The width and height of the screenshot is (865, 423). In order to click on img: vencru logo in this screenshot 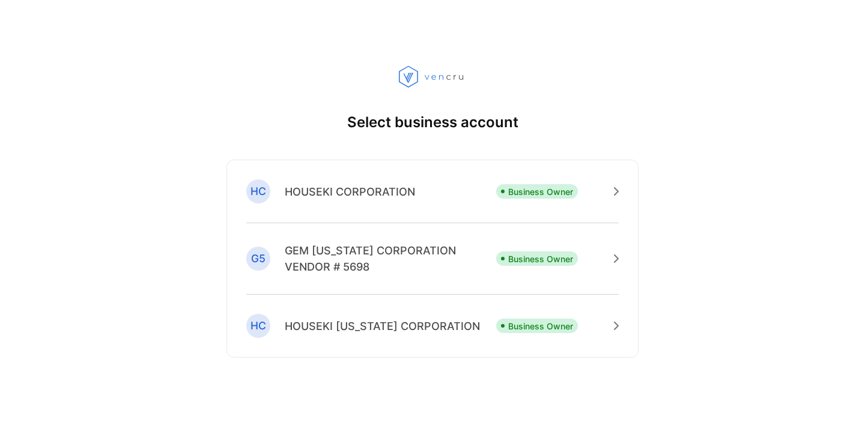, I will do `click(432, 77)`.